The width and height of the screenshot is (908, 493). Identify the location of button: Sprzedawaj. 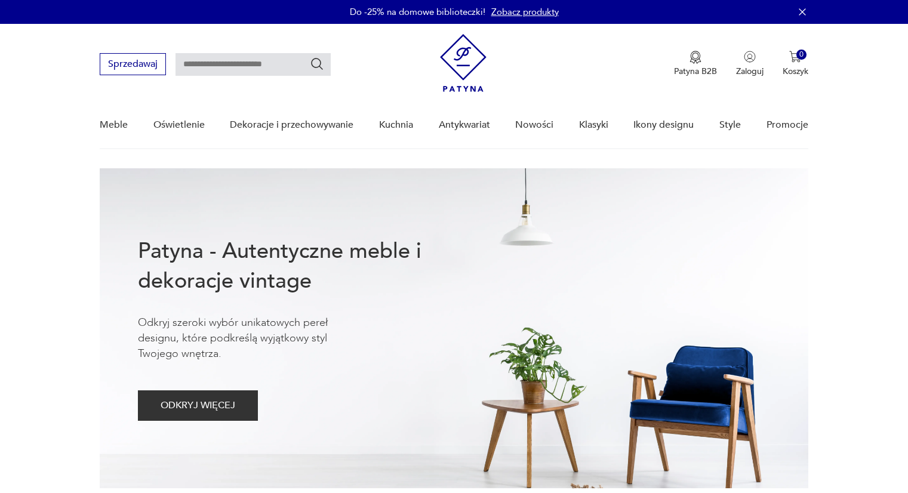
(132, 64).